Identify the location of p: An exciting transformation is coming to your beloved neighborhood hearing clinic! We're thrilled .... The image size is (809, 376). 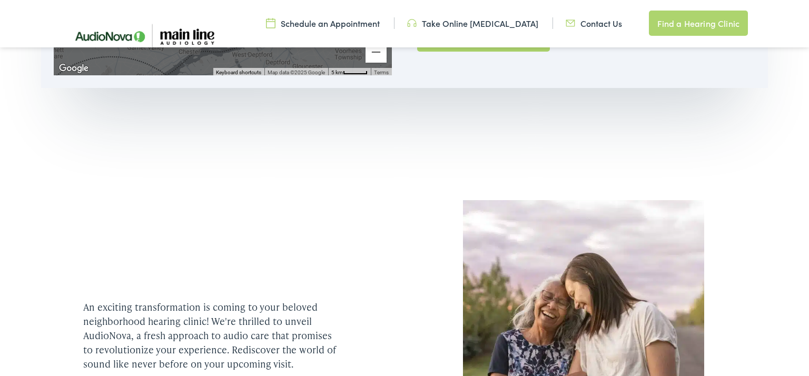
(210, 335).